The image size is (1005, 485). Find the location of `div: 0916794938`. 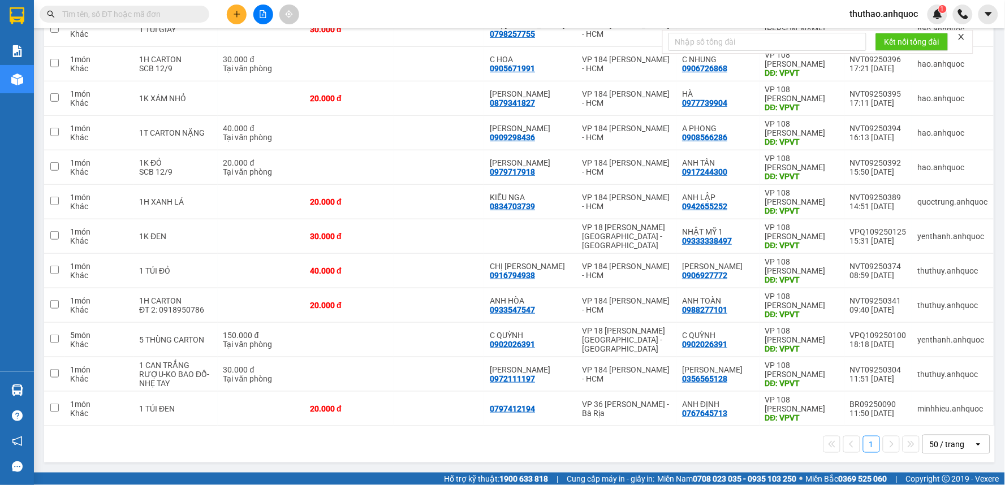

div: 0916794938 is located at coordinates (512, 275).